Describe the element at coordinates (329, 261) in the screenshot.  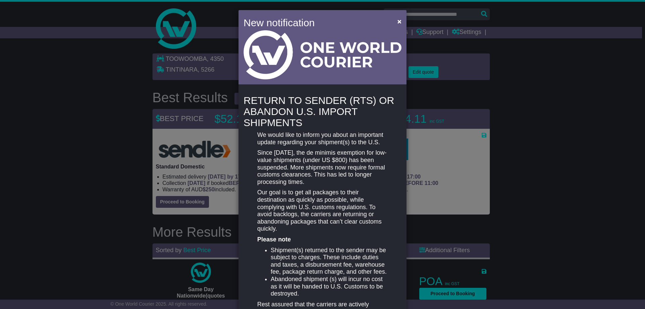
I see `li: Shipment(s) returned to the sender may be subject to charges. These include duties and taxes, a d...` at that location.